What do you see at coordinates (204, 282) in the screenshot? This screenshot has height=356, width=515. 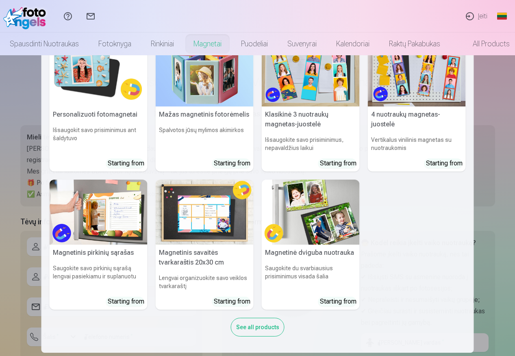 I see `h6: Lengvai organizuokite savo veiklos tvarkaraštį` at bounding box center [204, 282].